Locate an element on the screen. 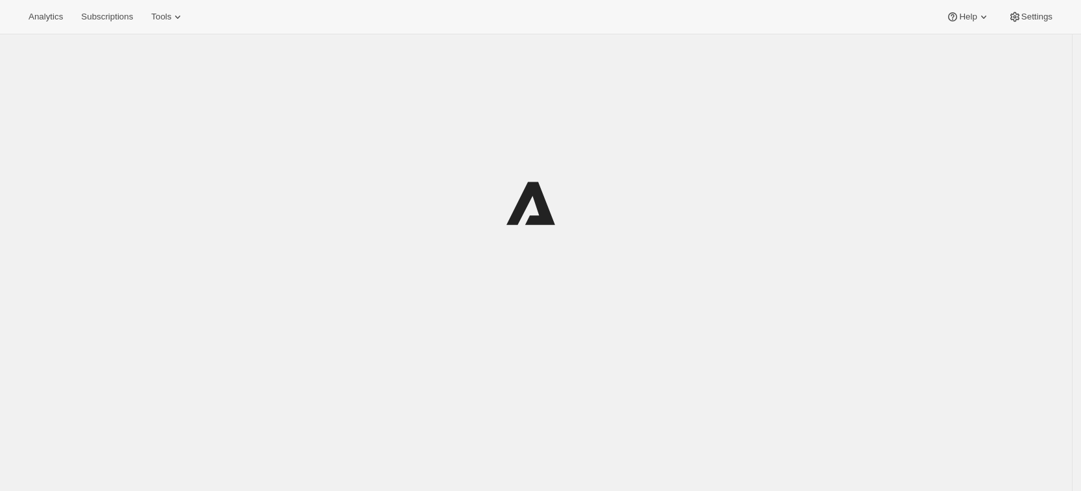  span: Subscriptions is located at coordinates (107, 17).